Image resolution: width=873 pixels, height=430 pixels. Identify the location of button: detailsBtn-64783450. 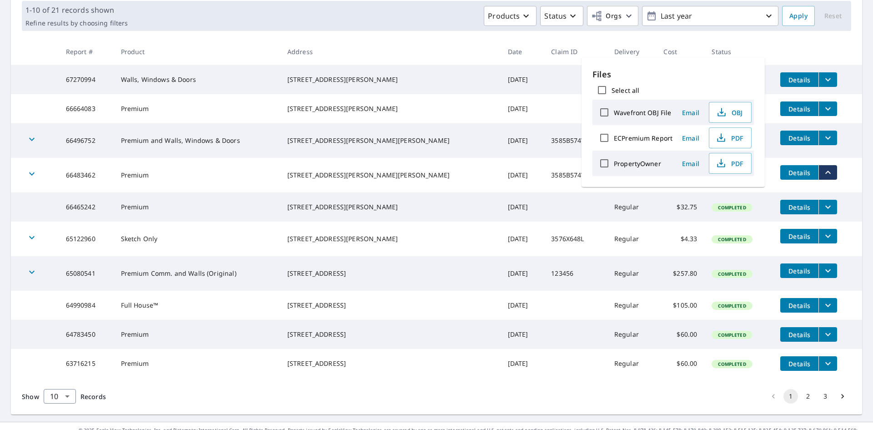
(800, 334).